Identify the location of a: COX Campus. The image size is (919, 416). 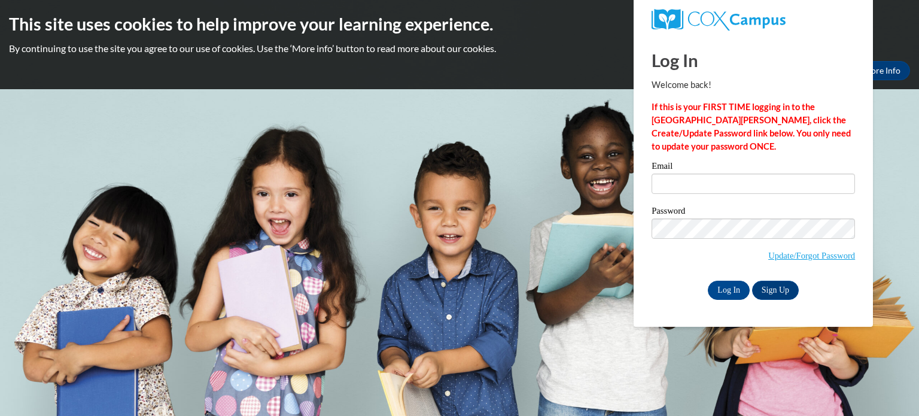
(753, 20).